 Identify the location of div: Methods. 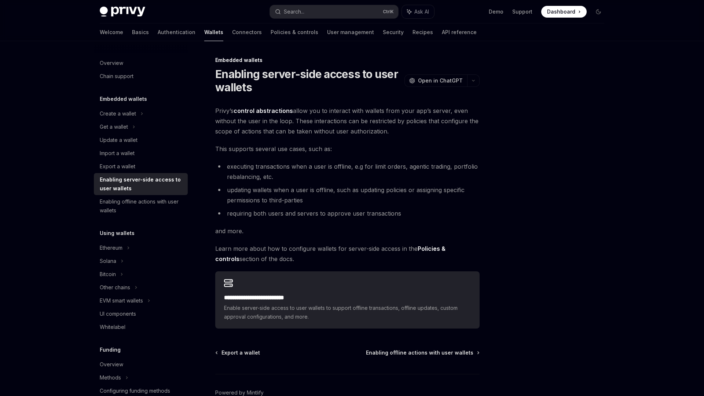
(110, 378).